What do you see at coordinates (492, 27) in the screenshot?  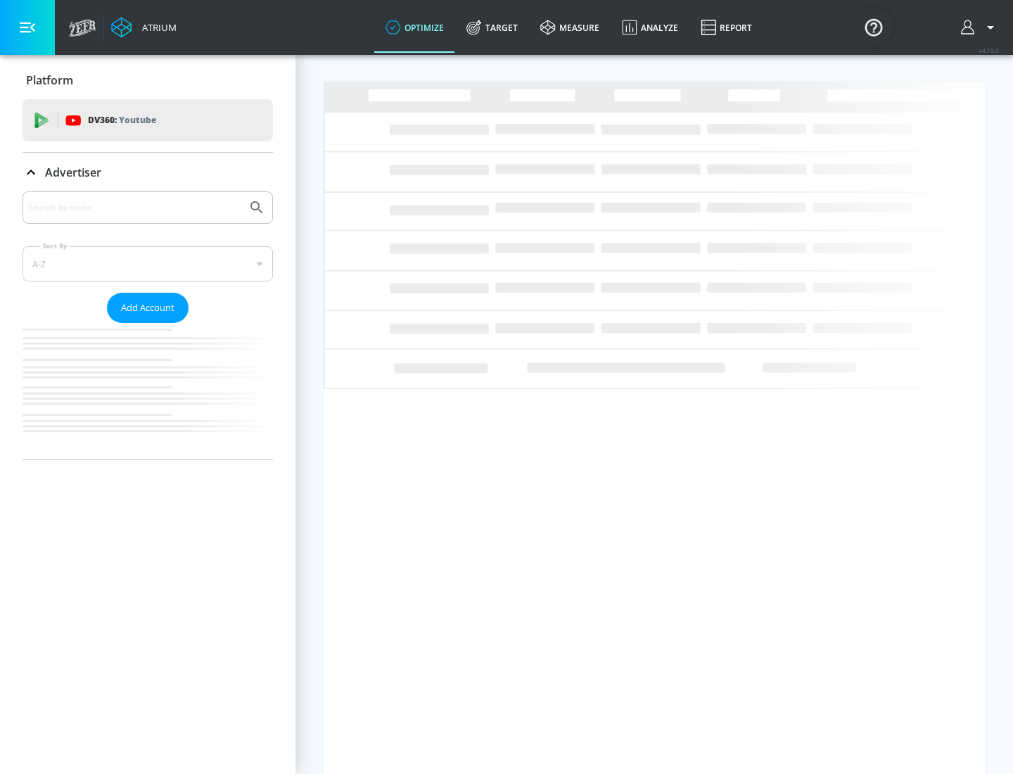 I see `a: Target` at bounding box center [492, 27].